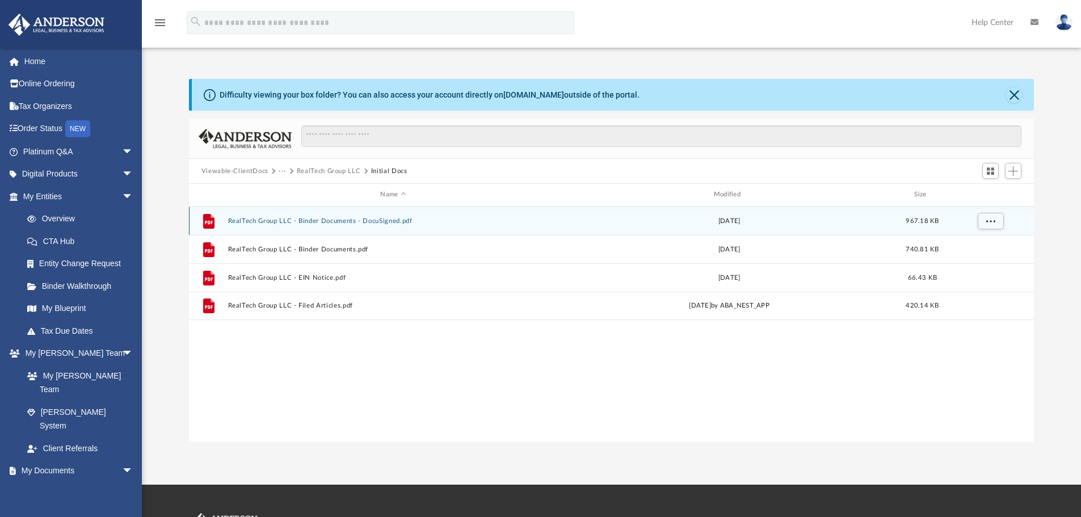  Describe the element at coordinates (393, 278) in the screenshot. I see `button: RealTech Group LLC - EIN Notice.pdf` at that location.